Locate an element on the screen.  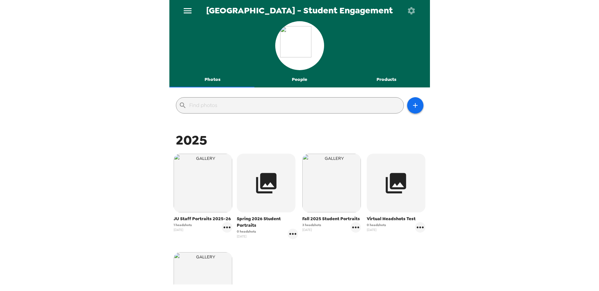
span: Virtual Headshots Test is located at coordinates (396, 219).